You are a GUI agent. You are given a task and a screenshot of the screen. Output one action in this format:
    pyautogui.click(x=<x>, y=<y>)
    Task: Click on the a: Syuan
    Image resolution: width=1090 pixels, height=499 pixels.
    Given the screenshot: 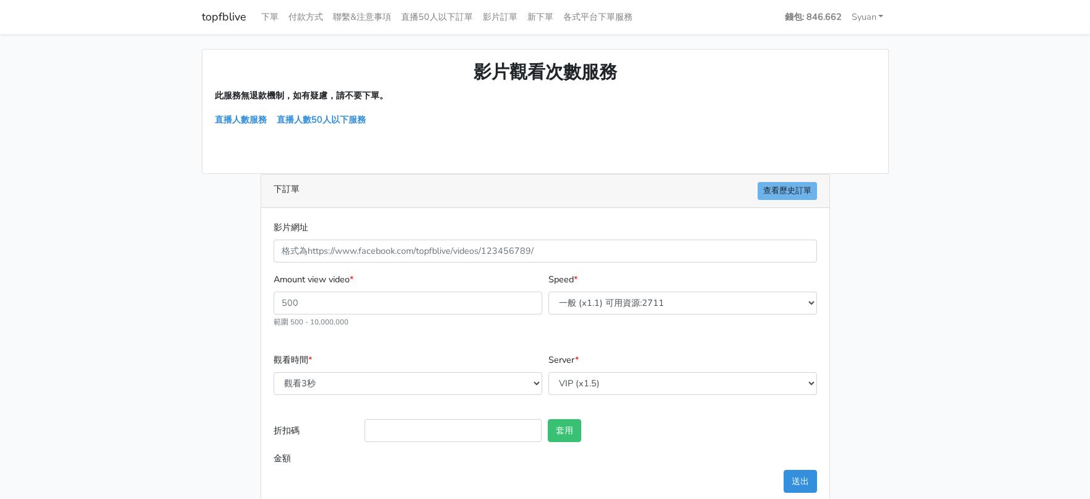 What is the action you would take?
    pyautogui.click(x=867, y=17)
    